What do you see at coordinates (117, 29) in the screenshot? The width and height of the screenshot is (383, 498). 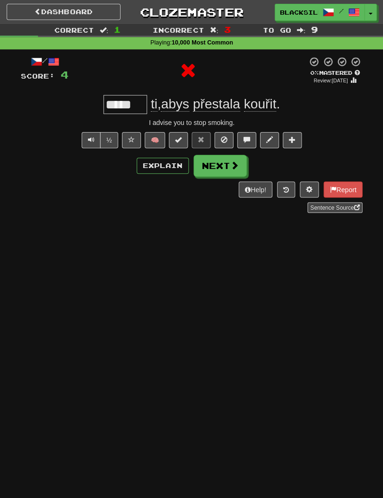 I see `span: 1` at bounding box center [117, 29].